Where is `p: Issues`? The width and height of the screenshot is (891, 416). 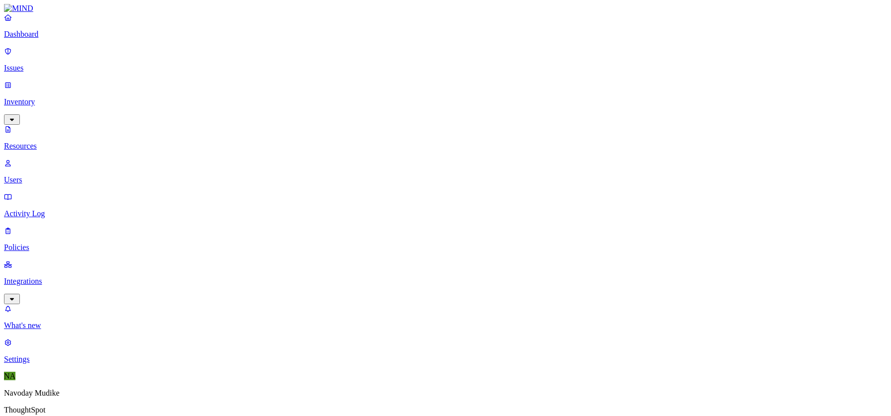
p: Issues is located at coordinates (445, 68).